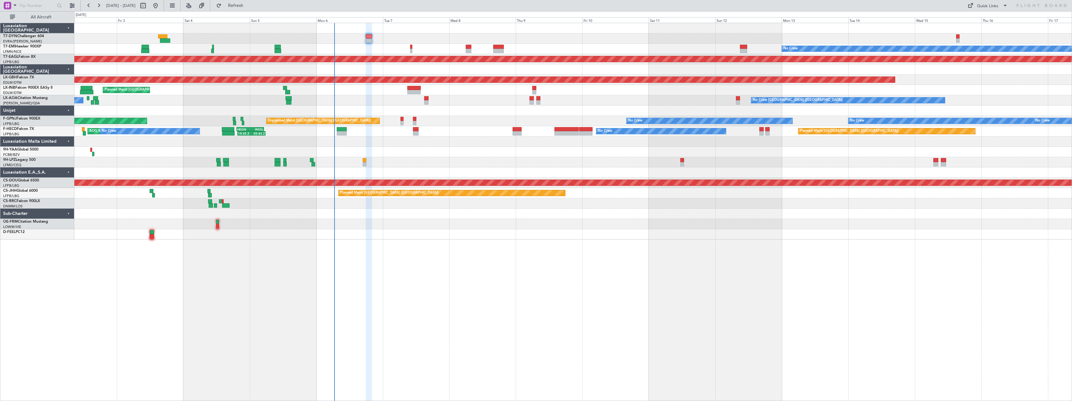 This screenshot has height=401, width=1072. What do you see at coordinates (23, 36) in the screenshot?
I see `a: T7-DYNChallenger 604` at bounding box center [23, 36].